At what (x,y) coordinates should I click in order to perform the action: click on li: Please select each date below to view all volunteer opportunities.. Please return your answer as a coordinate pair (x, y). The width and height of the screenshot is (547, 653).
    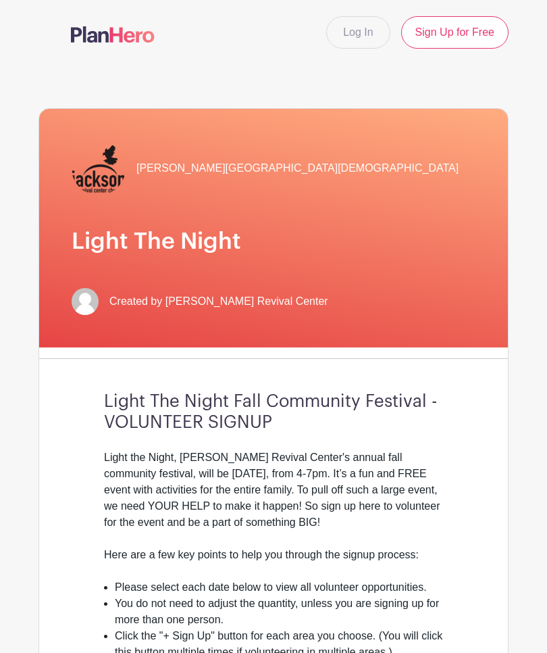
    Looking at the image, I should click on (279, 587).